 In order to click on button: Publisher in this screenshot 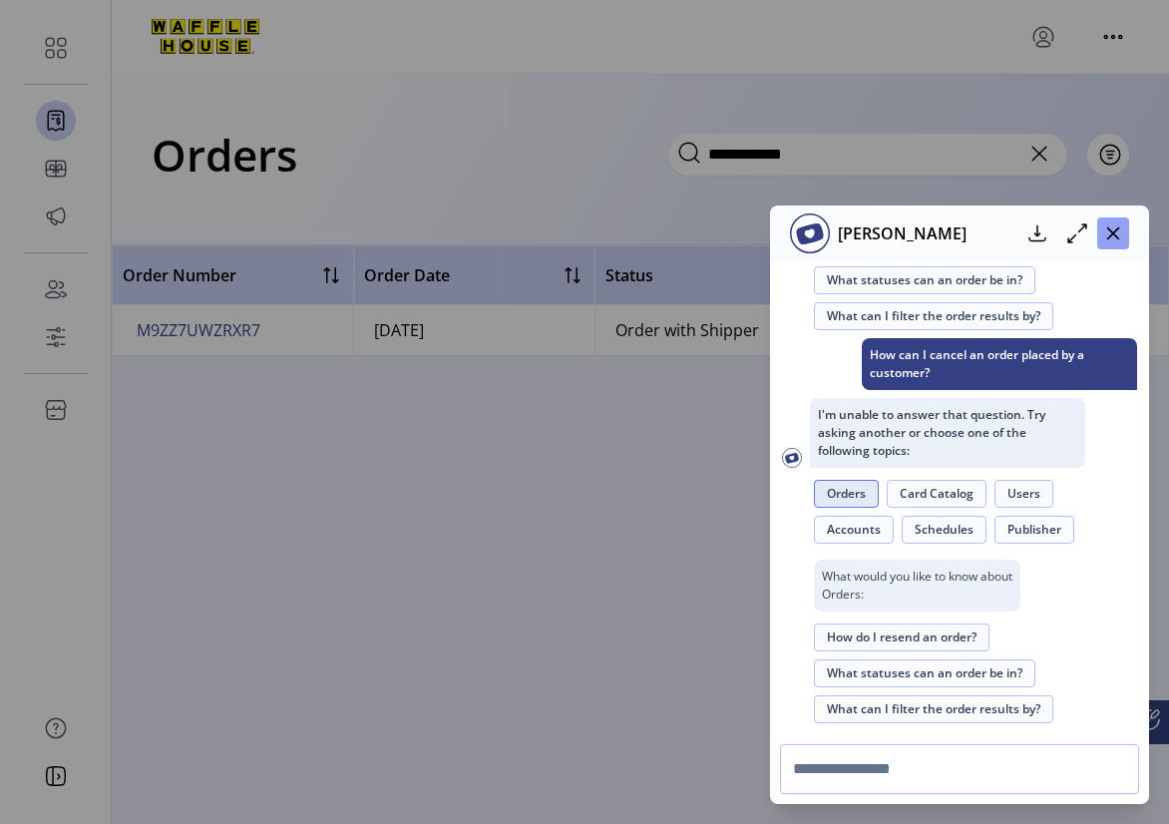, I will do `click(1035, 530)`.